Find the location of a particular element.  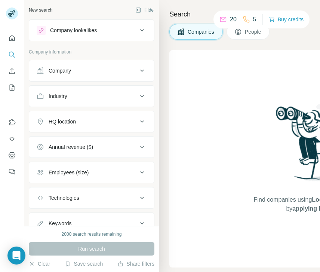

button: Search is located at coordinates (12, 55).